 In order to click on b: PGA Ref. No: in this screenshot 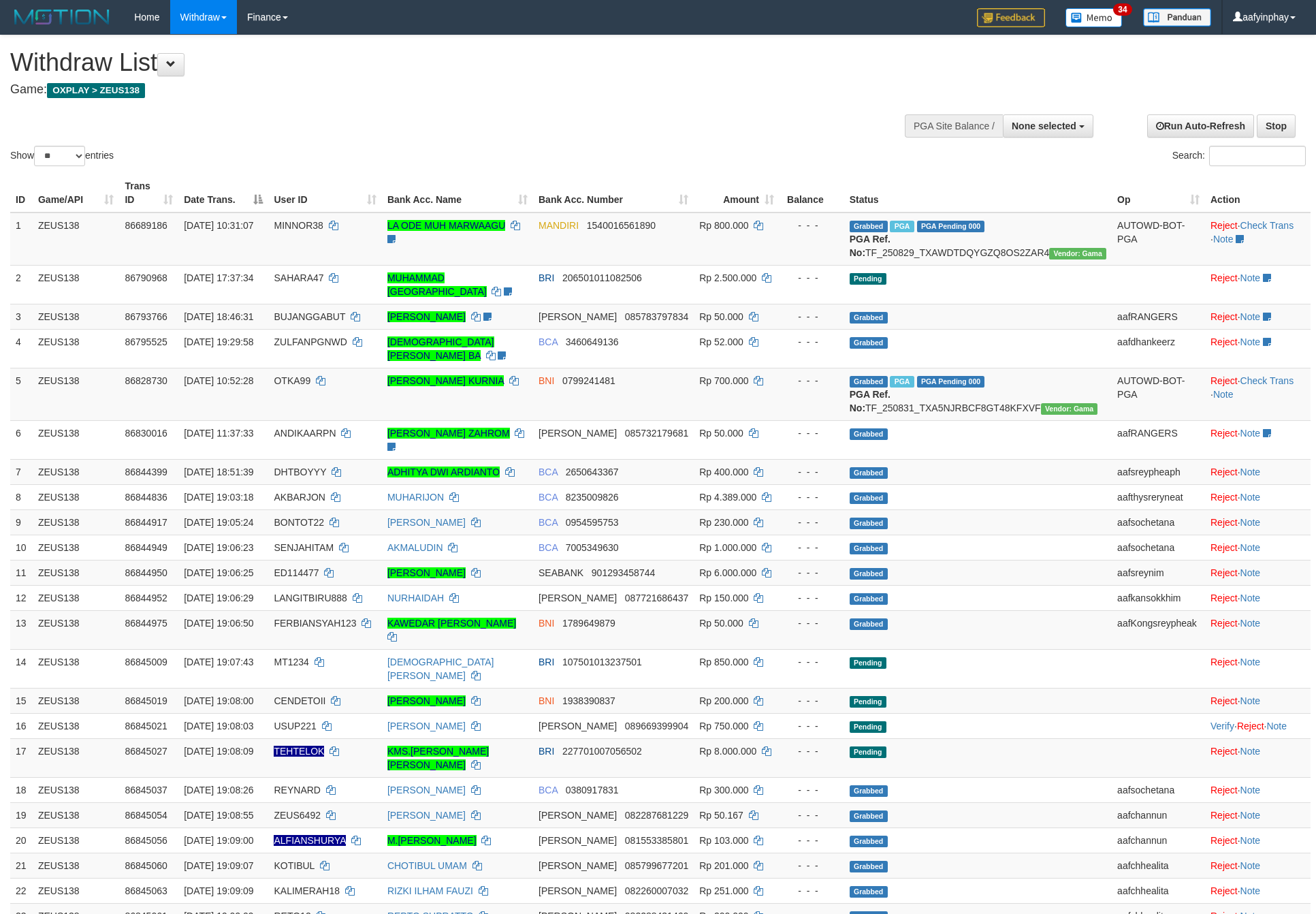, I will do `click(870, 246)`.